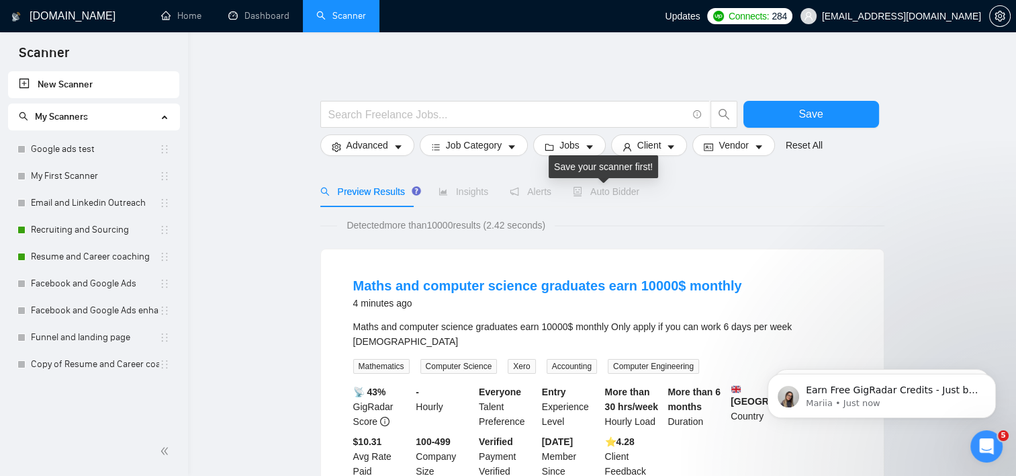  Describe the element at coordinates (367, 145) in the screenshot. I see `button: settingAdvancedcaret-down` at that location.